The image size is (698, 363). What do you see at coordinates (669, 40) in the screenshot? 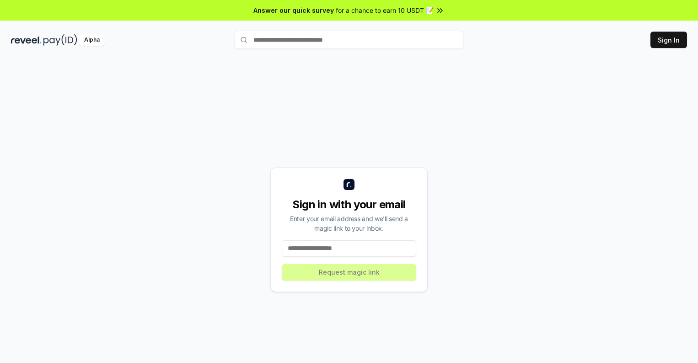
I see `button: Sign In` at bounding box center [669, 40].